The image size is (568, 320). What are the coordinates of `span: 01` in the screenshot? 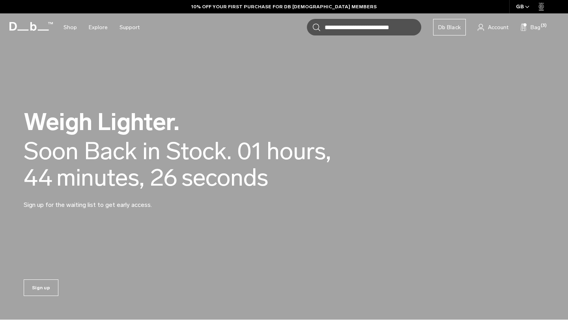 It's located at (250, 151).